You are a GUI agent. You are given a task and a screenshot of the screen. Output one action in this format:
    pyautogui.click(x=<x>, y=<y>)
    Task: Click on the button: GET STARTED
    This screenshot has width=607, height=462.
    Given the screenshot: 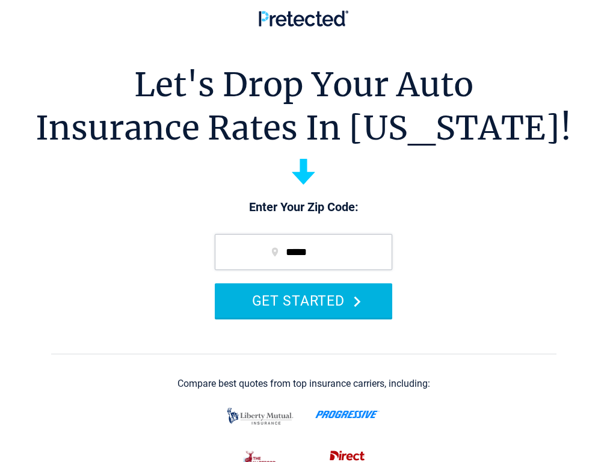 What is the action you would take?
    pyautogui.click(x=303, y=300)
    